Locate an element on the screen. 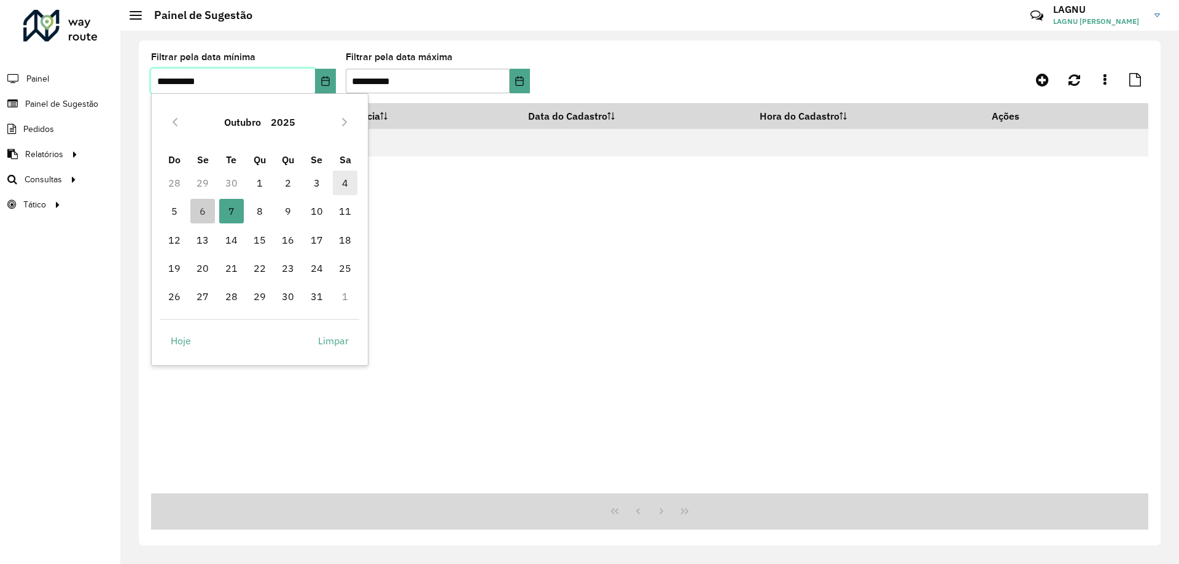 The height and width of the screenshot is (564, 1179). span: 22 is located at coordinates (260, 268).